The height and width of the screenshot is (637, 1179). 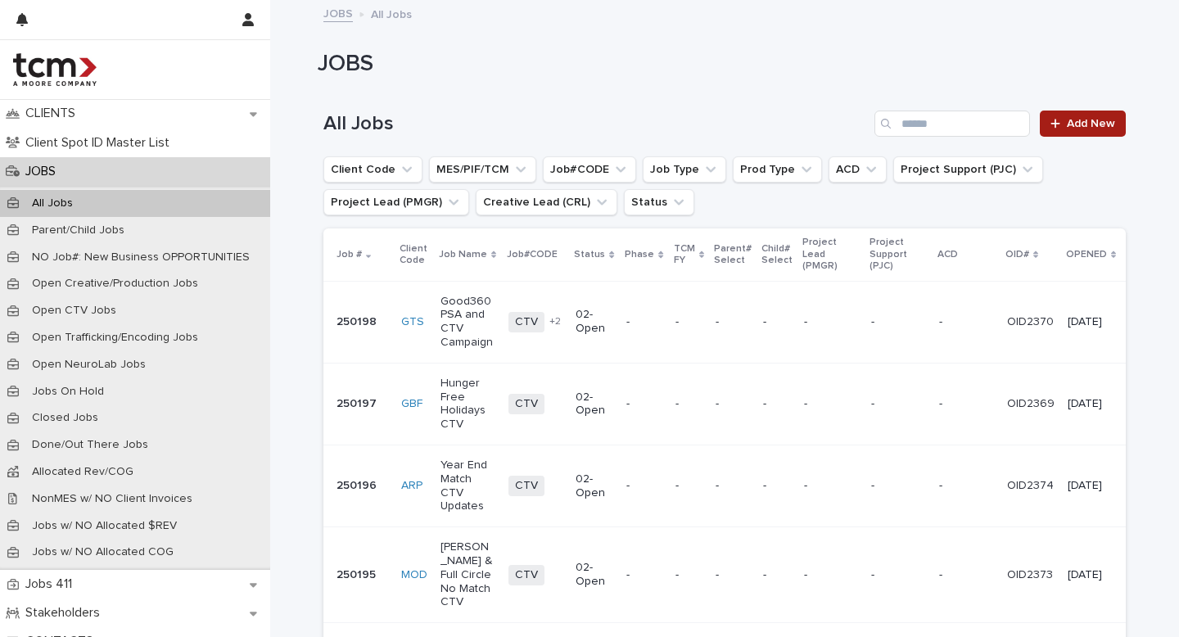 I want to click on div: Search, so click(x=952, y=124).